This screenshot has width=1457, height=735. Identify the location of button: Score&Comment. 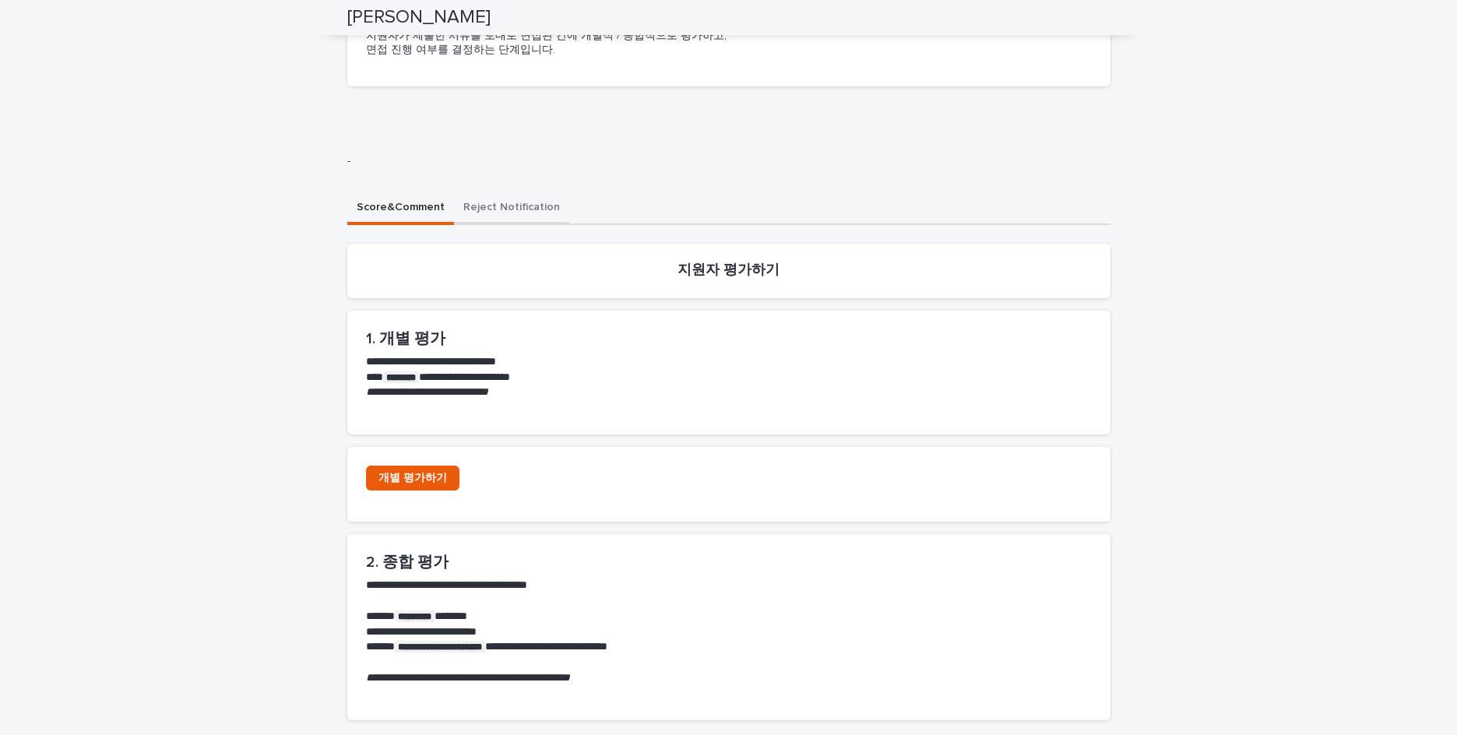
(400, 209).